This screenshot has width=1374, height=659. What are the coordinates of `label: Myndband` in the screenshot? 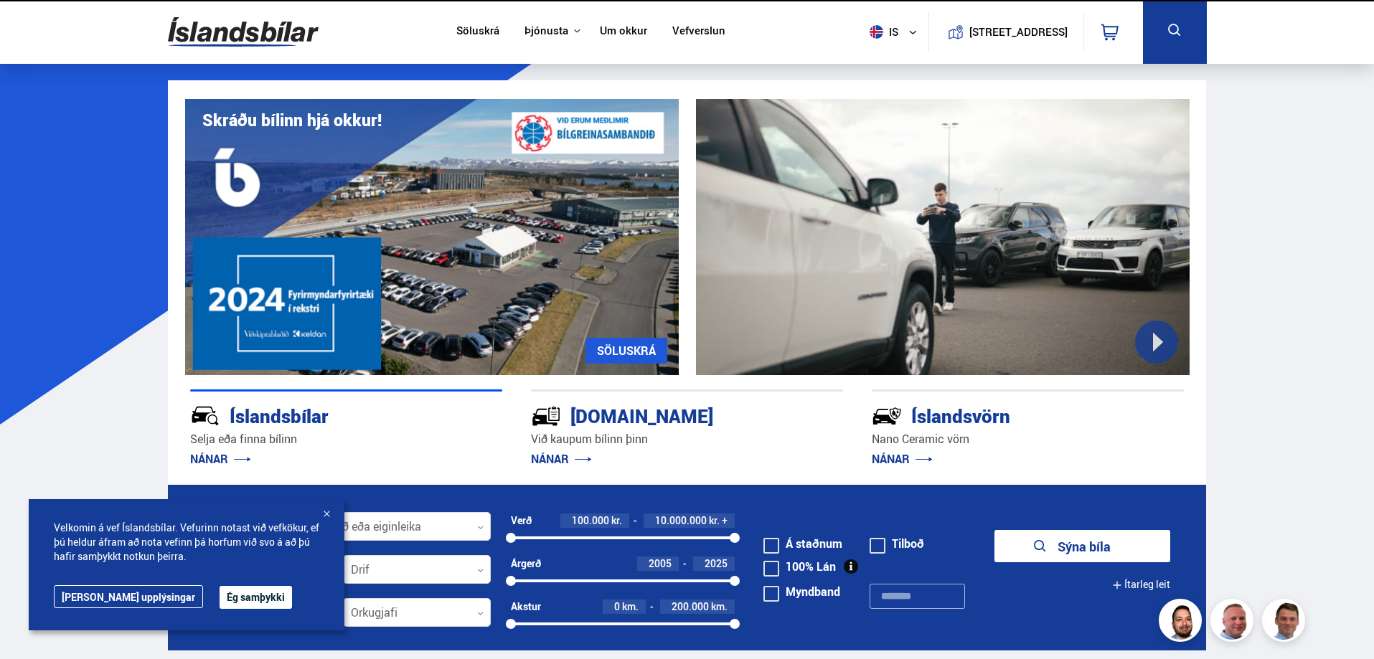 It's located at (801, 592).